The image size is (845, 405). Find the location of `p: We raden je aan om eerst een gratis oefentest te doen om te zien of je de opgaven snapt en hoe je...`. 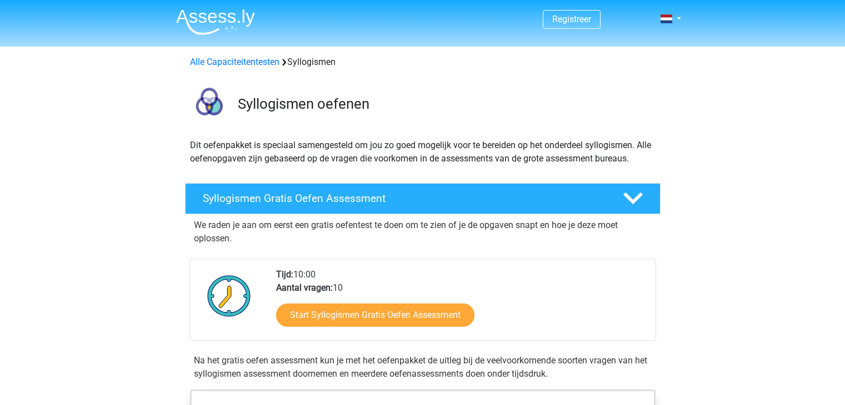

p: We raden je aan om eerst een gratis oefentest te doen om te zien of je de opgaven snapt en hoe je... is located at coordinates (423, 232).